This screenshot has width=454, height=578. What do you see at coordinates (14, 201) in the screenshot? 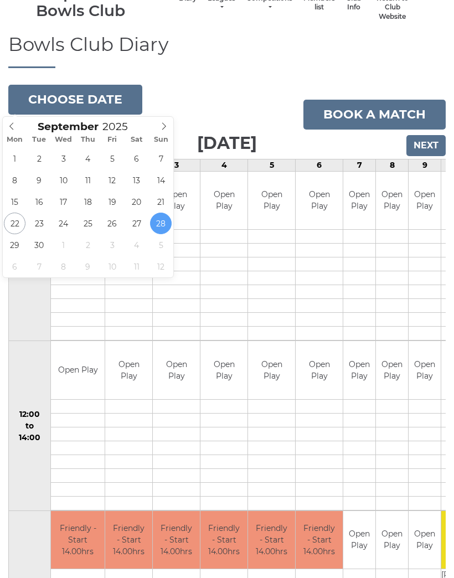
I see `span: September 15, 2025` at bounding box center [14, 201].